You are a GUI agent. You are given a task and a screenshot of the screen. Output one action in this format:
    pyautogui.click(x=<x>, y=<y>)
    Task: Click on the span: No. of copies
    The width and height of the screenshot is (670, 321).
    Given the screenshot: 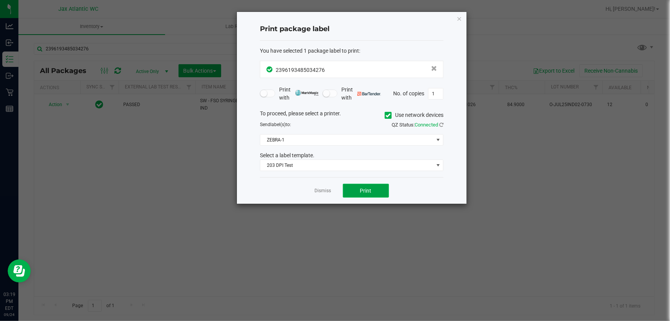 What is the action you would take?
    pyautogui.click(x=408, y=93)
    